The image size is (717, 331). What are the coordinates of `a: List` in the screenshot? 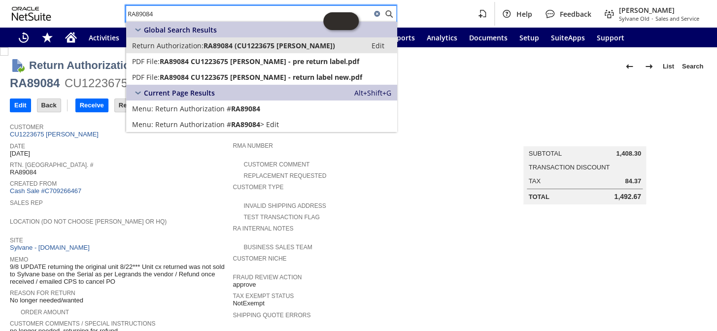 It's located at (669, 67).